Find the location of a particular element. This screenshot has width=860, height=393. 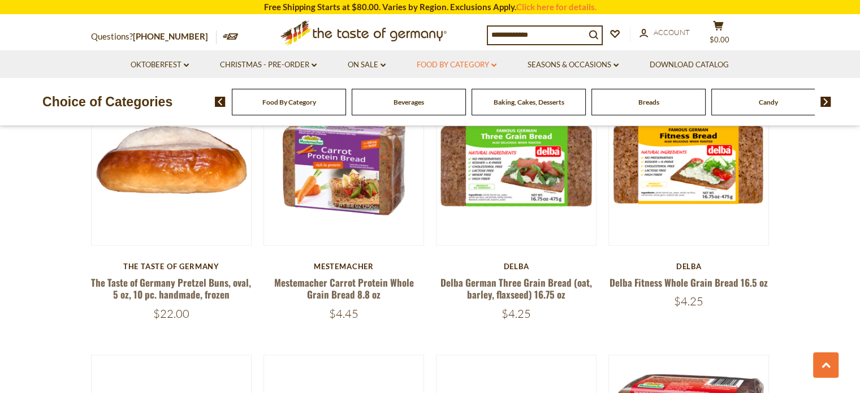

a: Delba Fitness Whole Grain Bread 16.5 oz is located at coordinates (688, 282).